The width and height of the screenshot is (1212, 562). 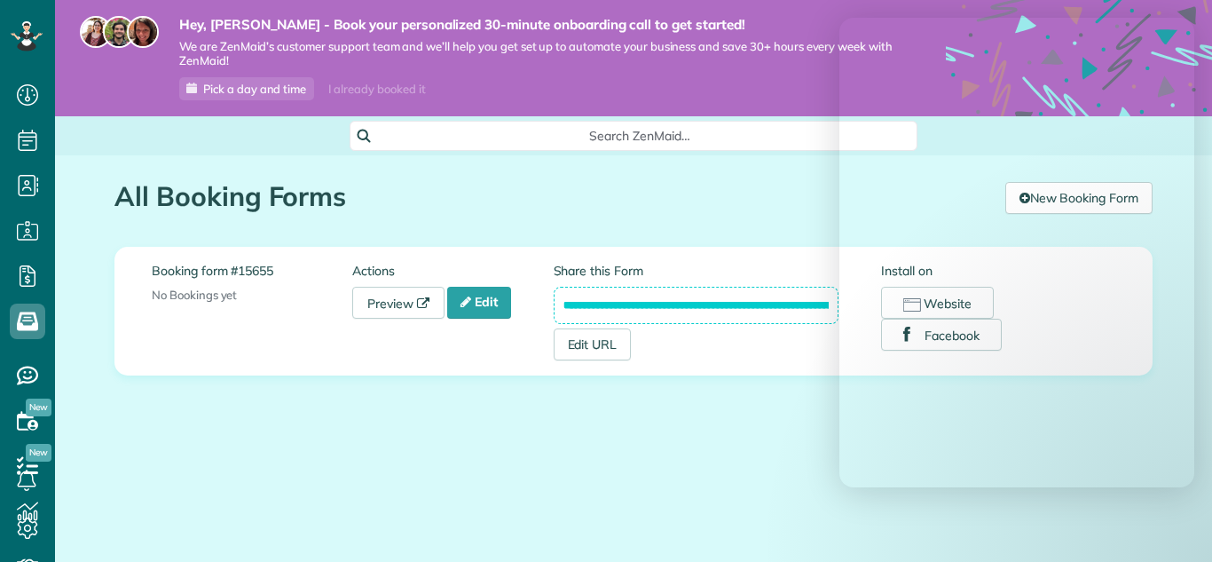 What do you see at coordinates (536, 54) in the screenshot?
I see `span: We are ZenMaid’s customer support team and we’ll help you get set up to automate your business an...` at bounding box center [536, 54].